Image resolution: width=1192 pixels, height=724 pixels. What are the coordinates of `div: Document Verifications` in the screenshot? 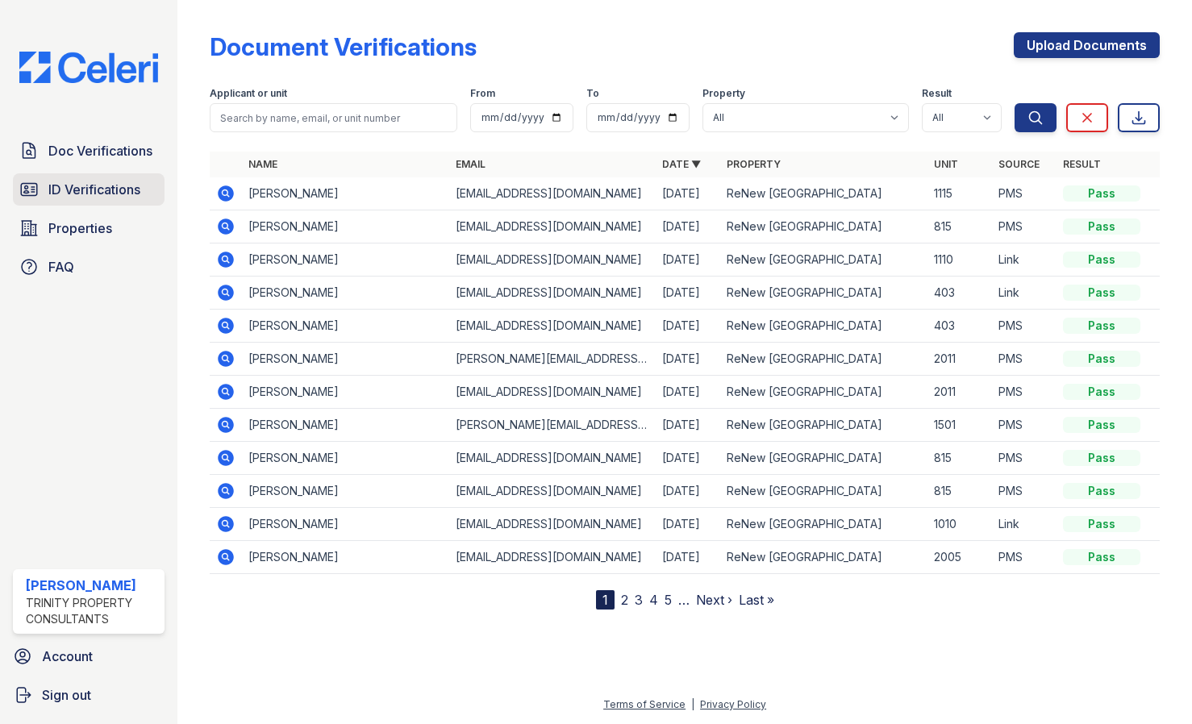 It's located at (343, 47).